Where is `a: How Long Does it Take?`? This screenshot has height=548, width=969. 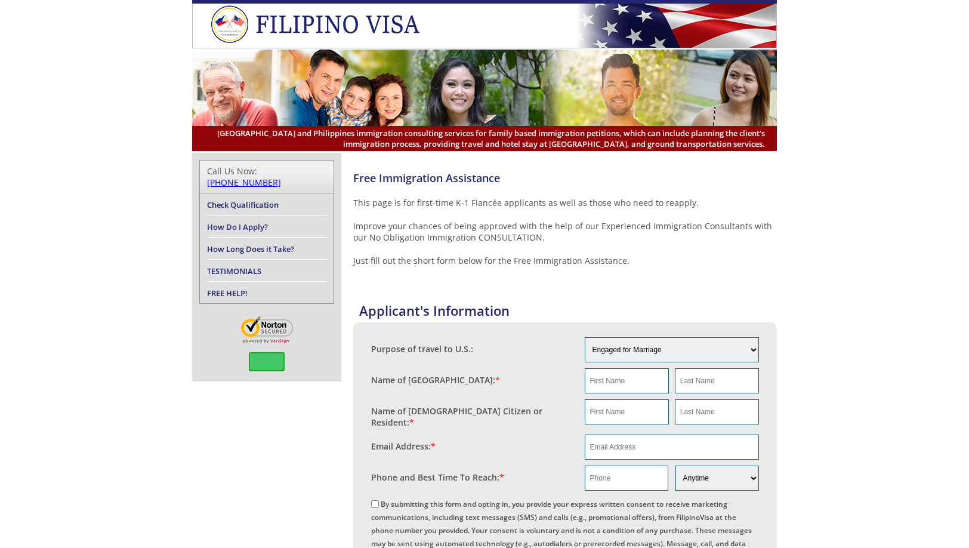 a: How Long Does it Take? is located at coordinates (251, 249).